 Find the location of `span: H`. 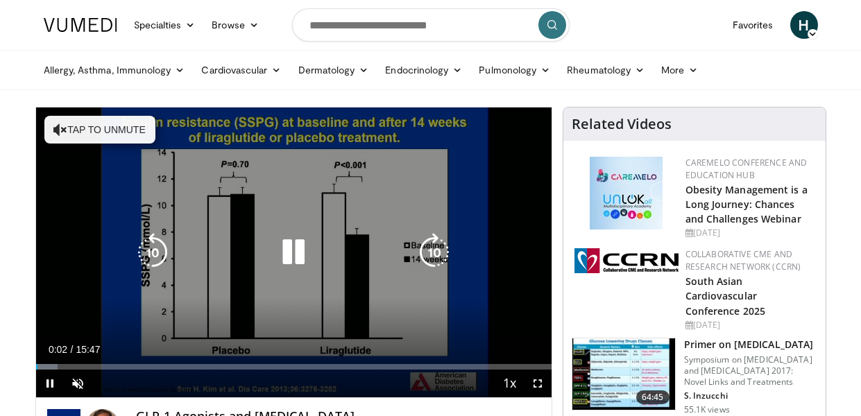

span: H is located at coordinates (804, 25).